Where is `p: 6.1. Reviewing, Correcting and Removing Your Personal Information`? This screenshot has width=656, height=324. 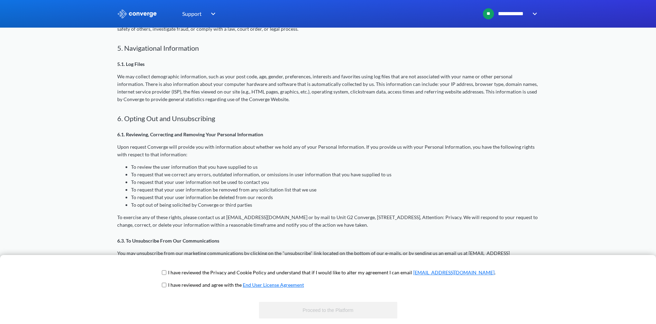 p: 6.1. Reviewing, Correcting and Removing Your Personal Information is located at coordinates (328, 135).